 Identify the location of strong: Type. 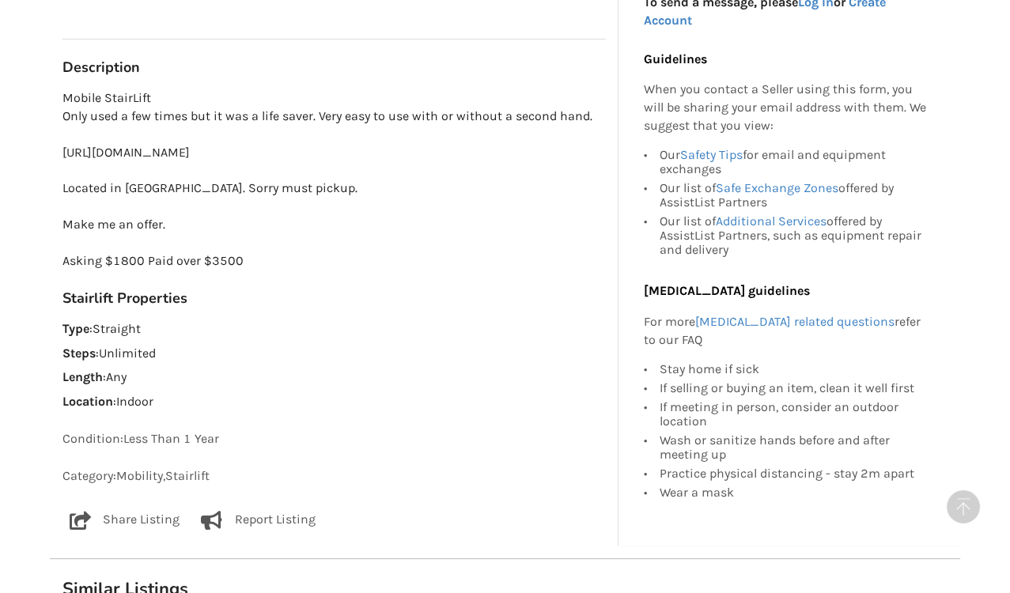
(76, 328).